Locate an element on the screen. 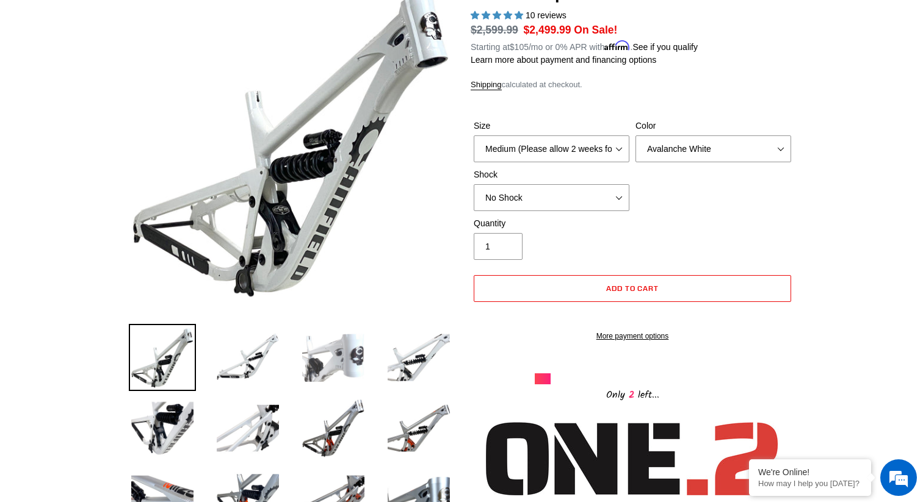 The width and height of the screenshot is (923, 502). span: 5.00 stars is located at coordinates (498, 15).